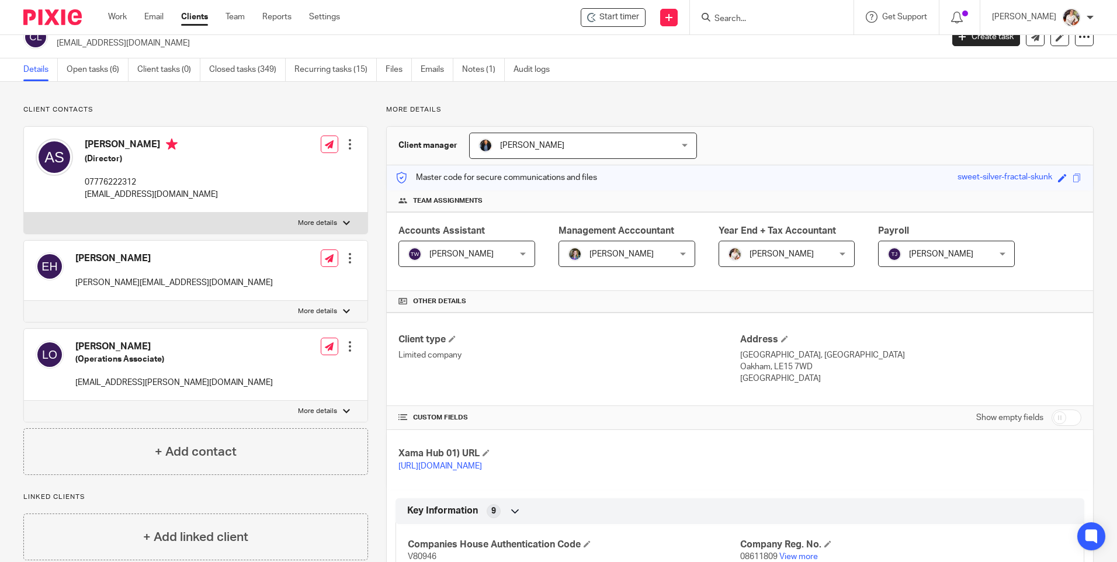 The image size is (1117, 562). What do you see at coordinates (196, 110) in the screenshot?
I see `p: Client contacts` at bounding box center [196, 110].